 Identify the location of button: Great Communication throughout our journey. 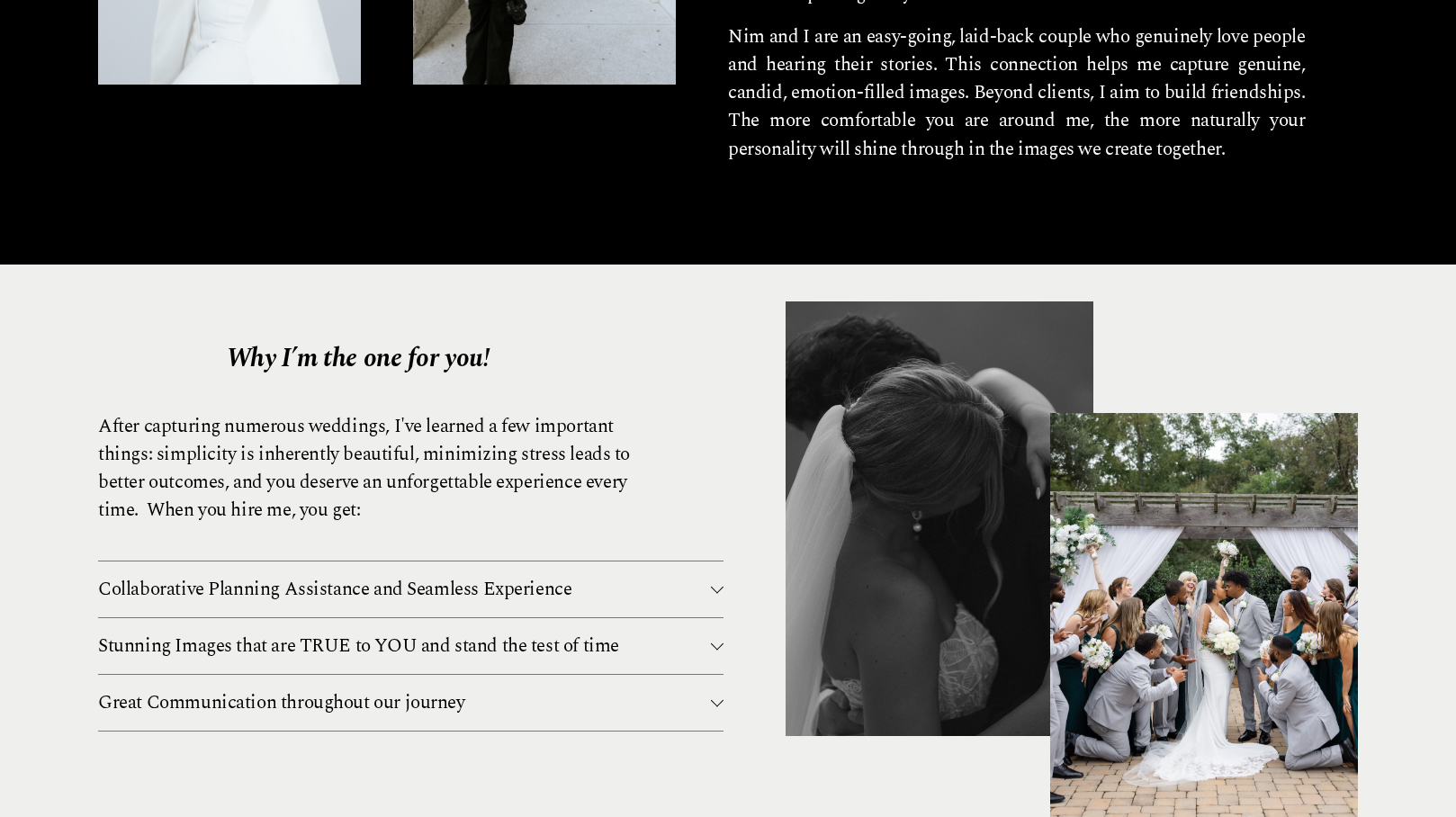
(411, 703).